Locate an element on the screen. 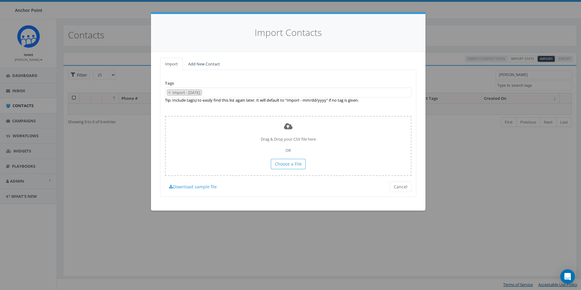 This screenshot has width=581, height=290. textarea: Search is located at coordinates (205, 93).